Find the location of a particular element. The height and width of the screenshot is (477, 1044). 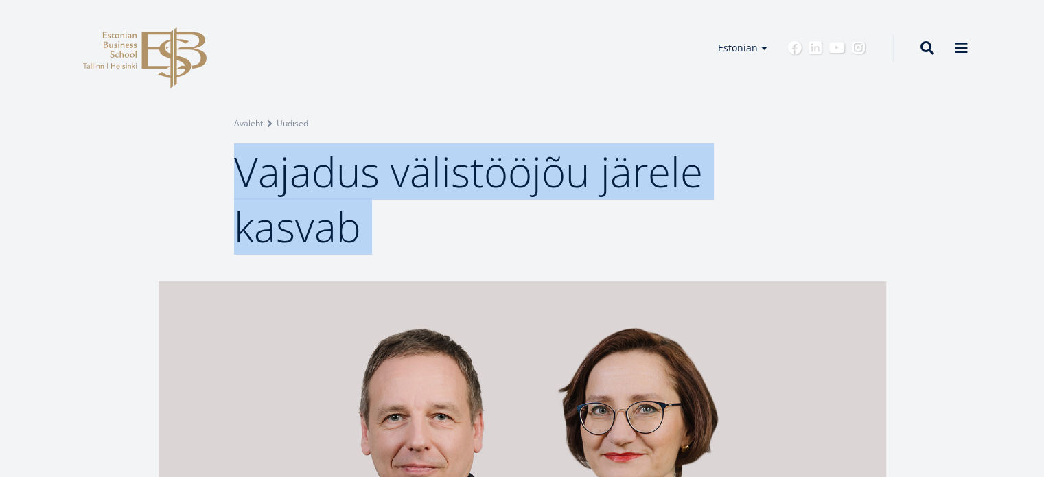

a: Facebook is located at coordinates (795, 48).